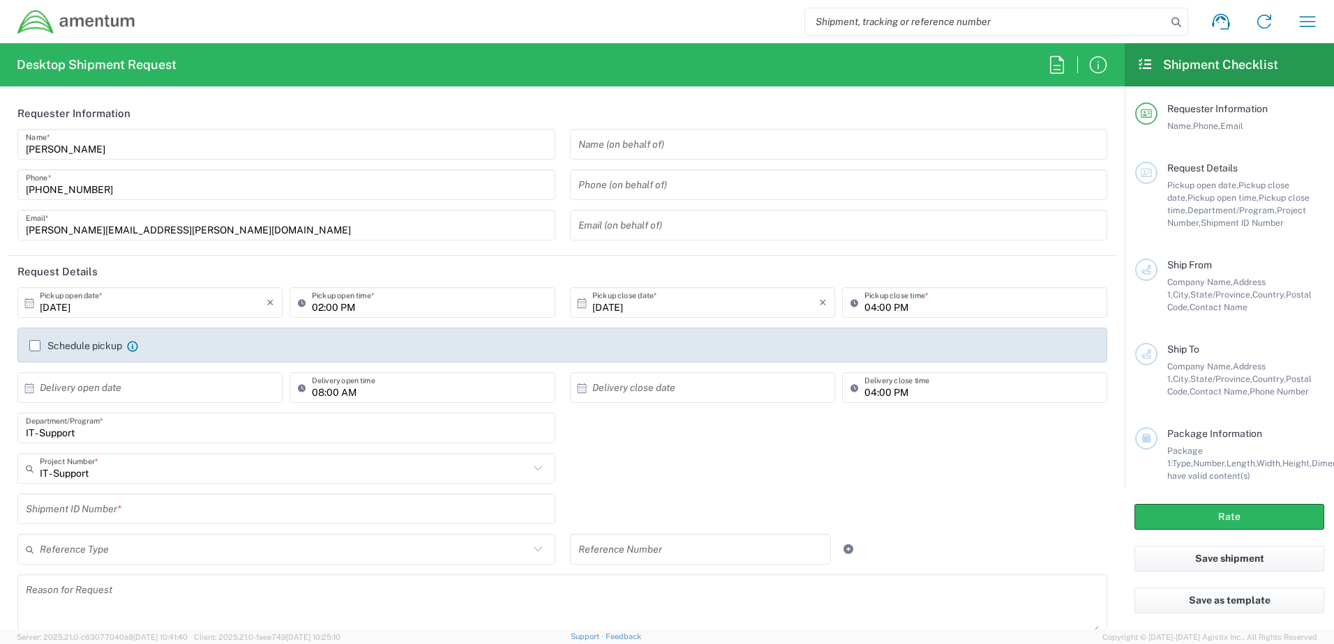 The image size is (1334, 644). Describe the element at coordinates (1183, 349) in the screenshot. I see `span: Ship To` at that location.